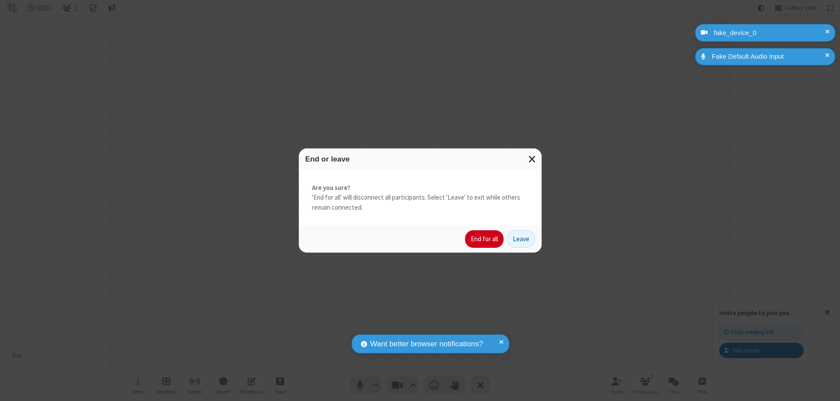 This screenshot has height=401, width=840. What do you see at coordinates (770, 33) in the screenshot?
I see `div: fake_device_0` at bounding box center [770, 33].